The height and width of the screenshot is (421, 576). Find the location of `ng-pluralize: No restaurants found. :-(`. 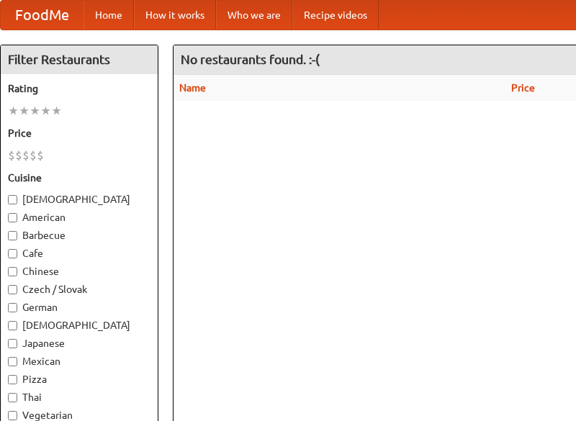

ng-pluralize: No restaurants found. :-( is located at coordinates (250, 59).